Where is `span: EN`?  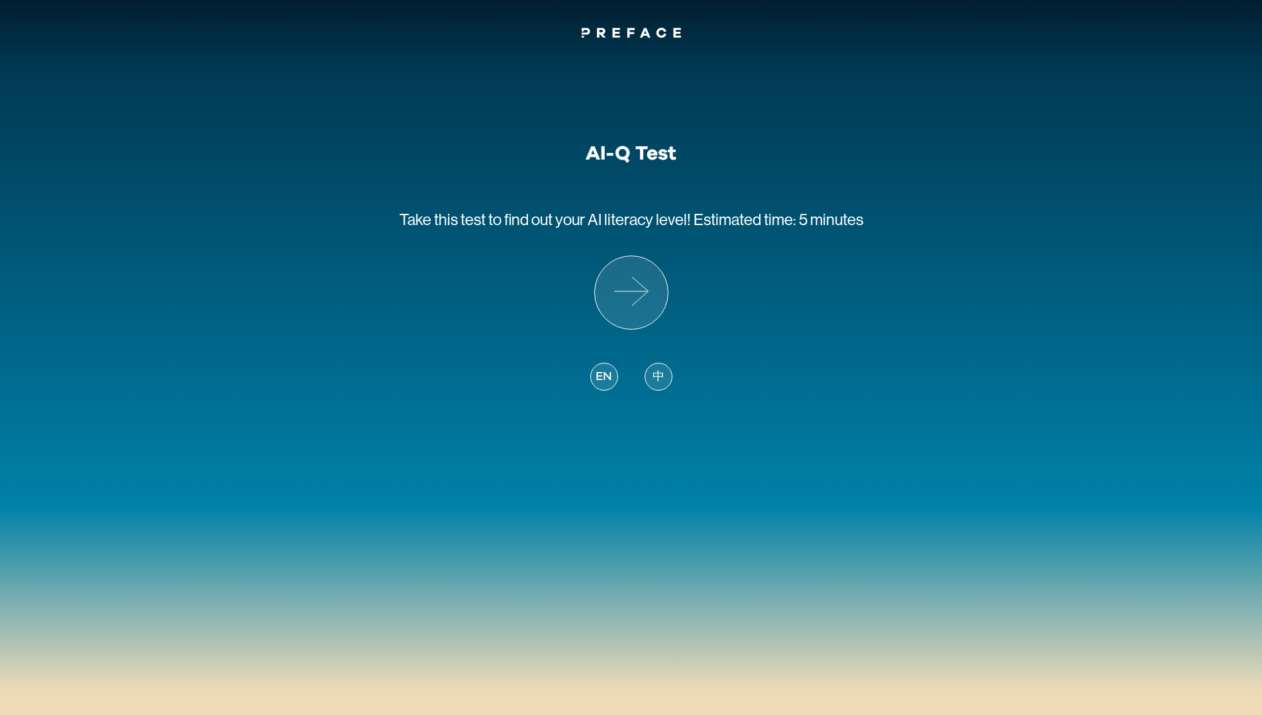
span: EN is located at coordinates (604, 377).